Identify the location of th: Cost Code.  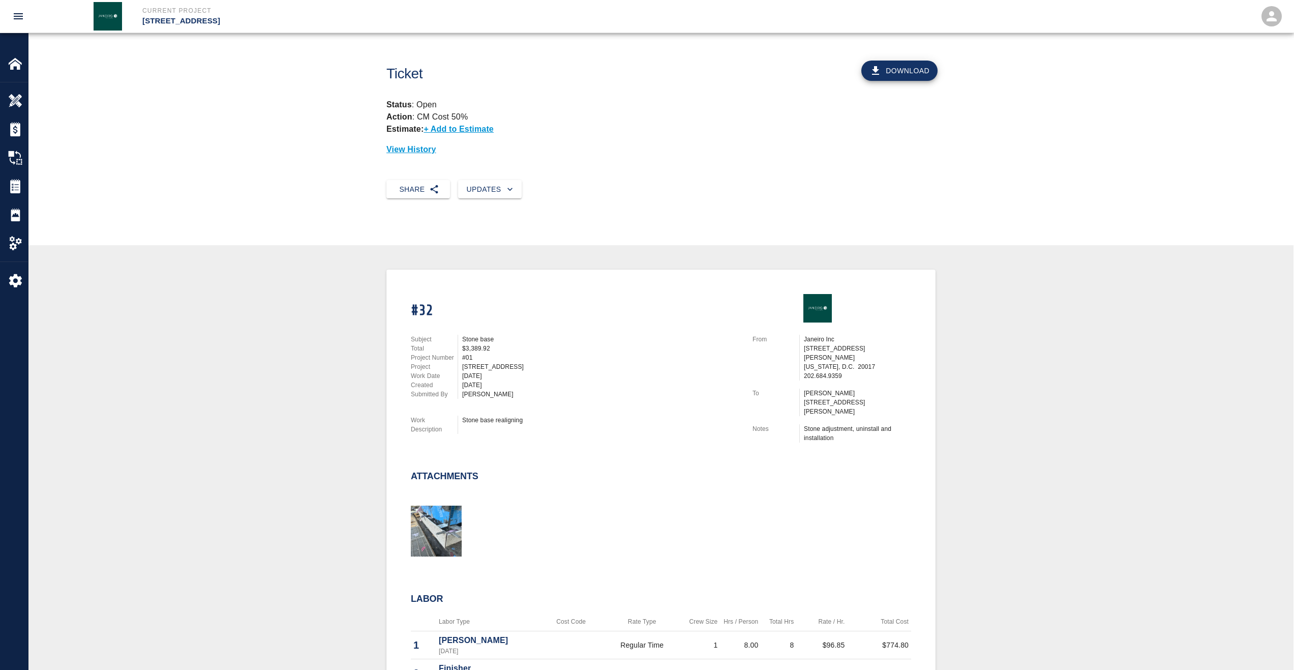
(571, 621).